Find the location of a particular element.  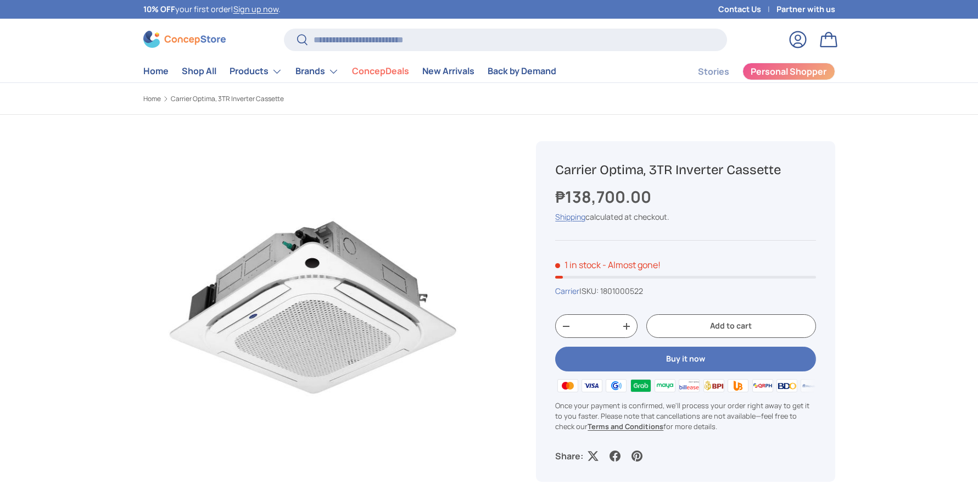

span: 1801000522 is located at coordinates (621, 290).